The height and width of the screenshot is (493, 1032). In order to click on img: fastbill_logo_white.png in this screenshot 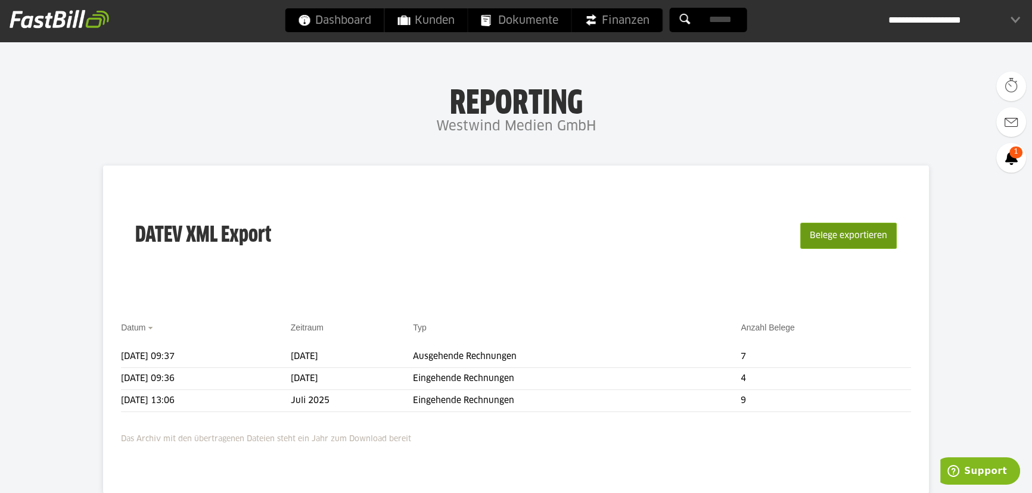, I will do `click(59, 19)`.